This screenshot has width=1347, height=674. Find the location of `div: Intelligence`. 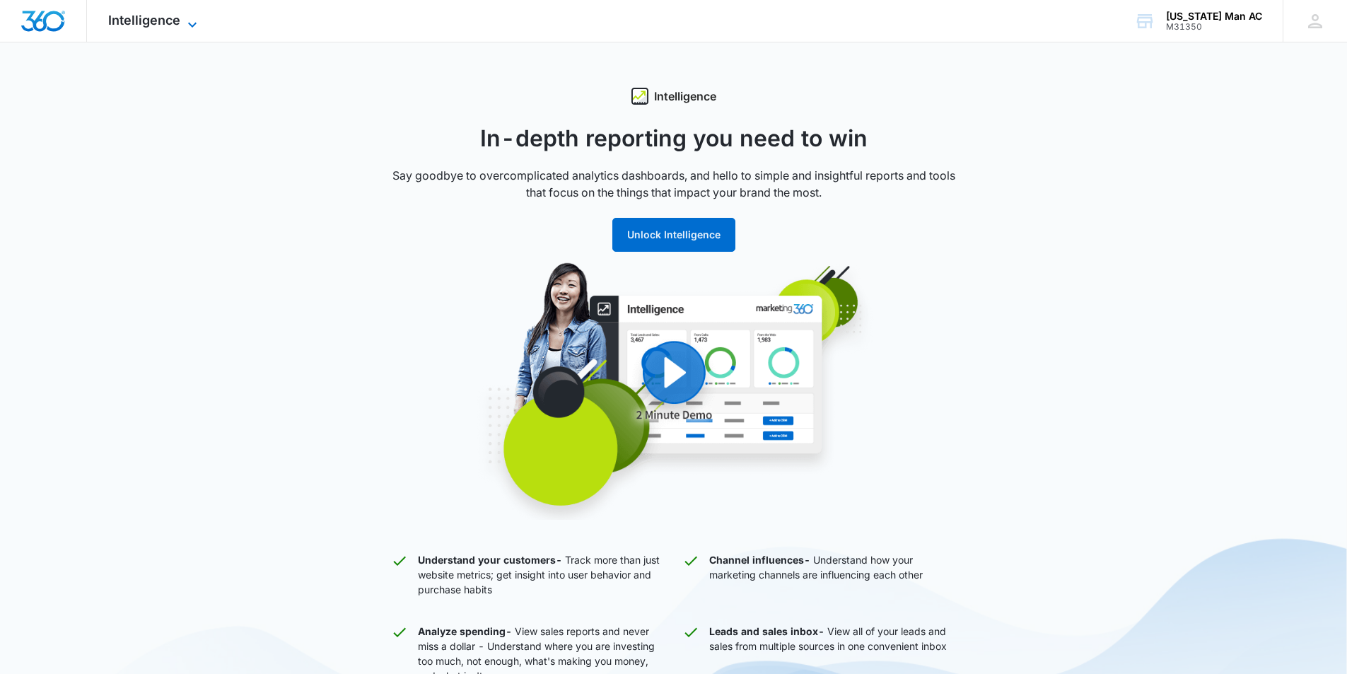

div: Intelligence is located at coordinates (674, 96).